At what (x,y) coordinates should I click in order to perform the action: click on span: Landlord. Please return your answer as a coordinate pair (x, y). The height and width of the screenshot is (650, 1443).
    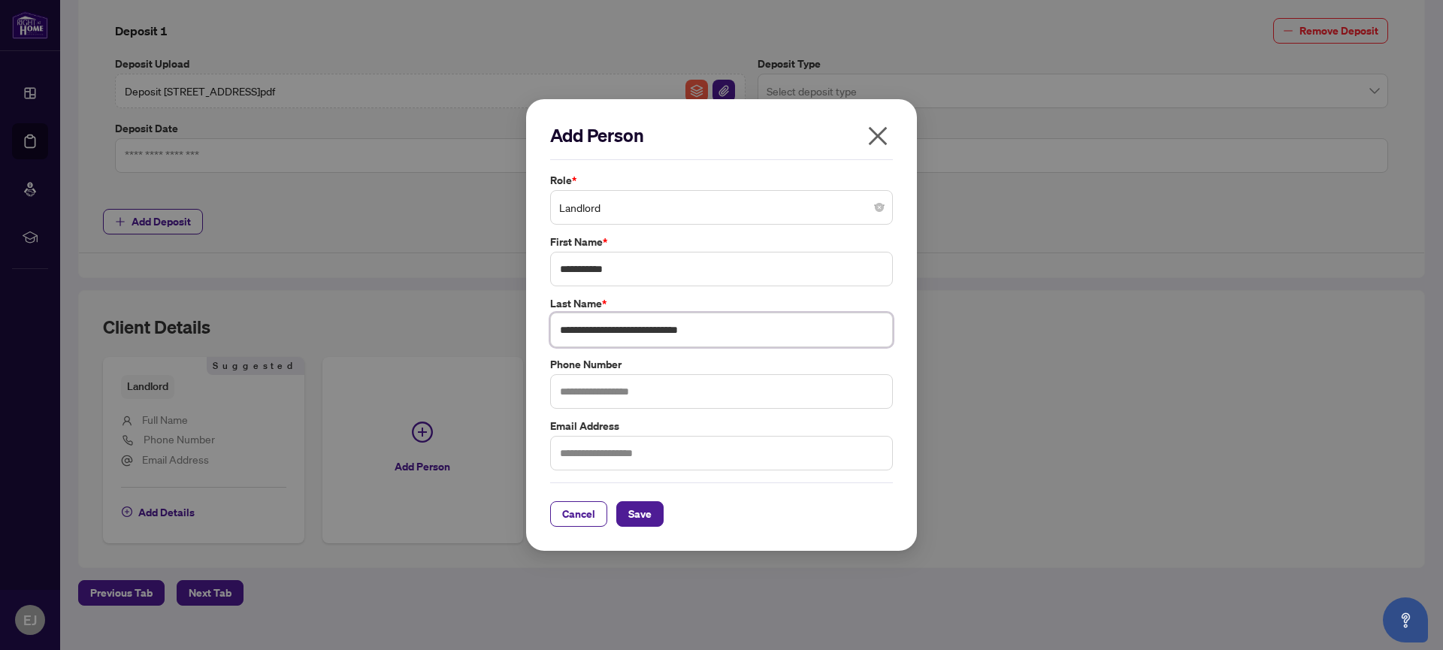
    Looking at the image, I should click on (721, 207).